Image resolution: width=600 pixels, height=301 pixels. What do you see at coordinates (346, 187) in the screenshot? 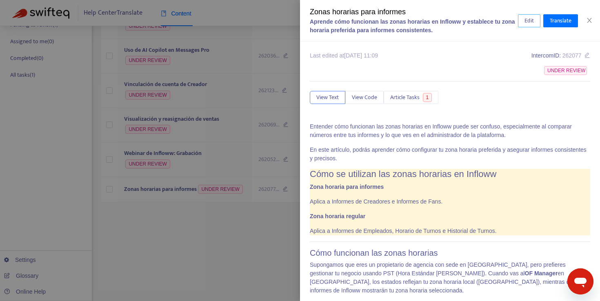
I see `b: Zona horaria para informes` at bounding box center [346, 187].